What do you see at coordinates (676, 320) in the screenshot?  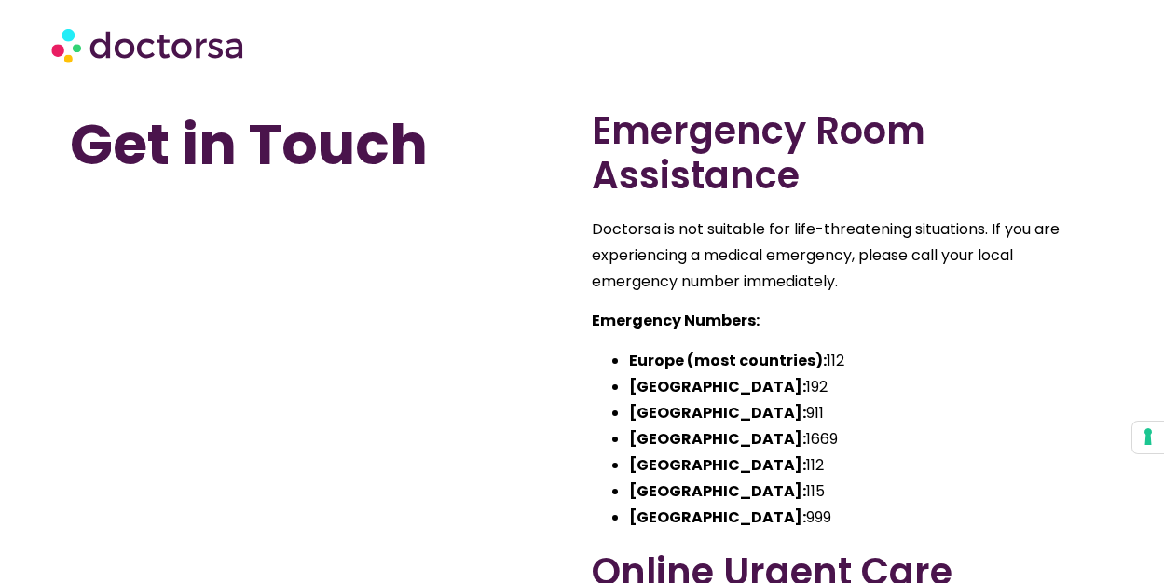 I see `strong: Emergency Numbers:` at bounding box center [676, 320].